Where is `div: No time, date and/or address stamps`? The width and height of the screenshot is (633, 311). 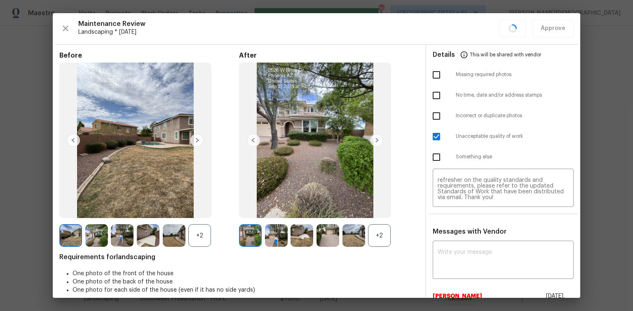
div: No time, date and/or address stamps is located at coordinates (503, 96).